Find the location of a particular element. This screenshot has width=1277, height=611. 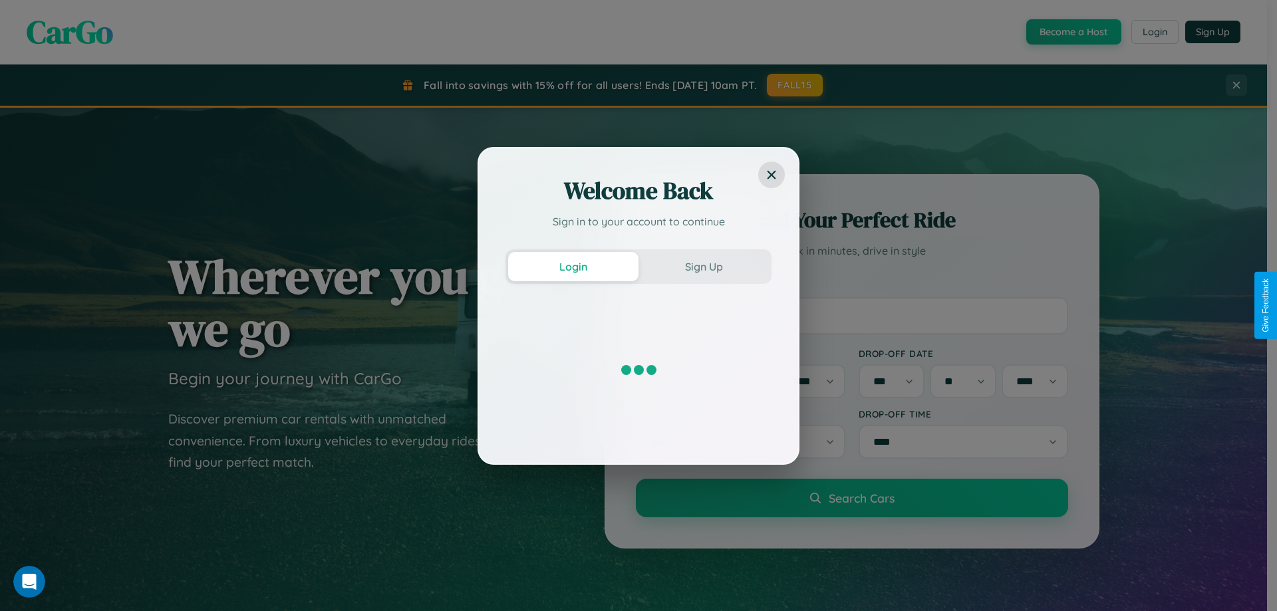

p: Sign in to your account to continue is located at coordinates (638, 221).